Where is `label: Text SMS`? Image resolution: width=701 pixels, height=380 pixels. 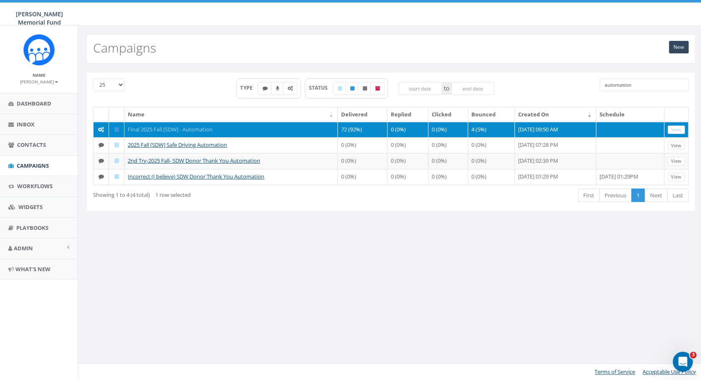
label: Text SMS is located at coordinates (265, 88).